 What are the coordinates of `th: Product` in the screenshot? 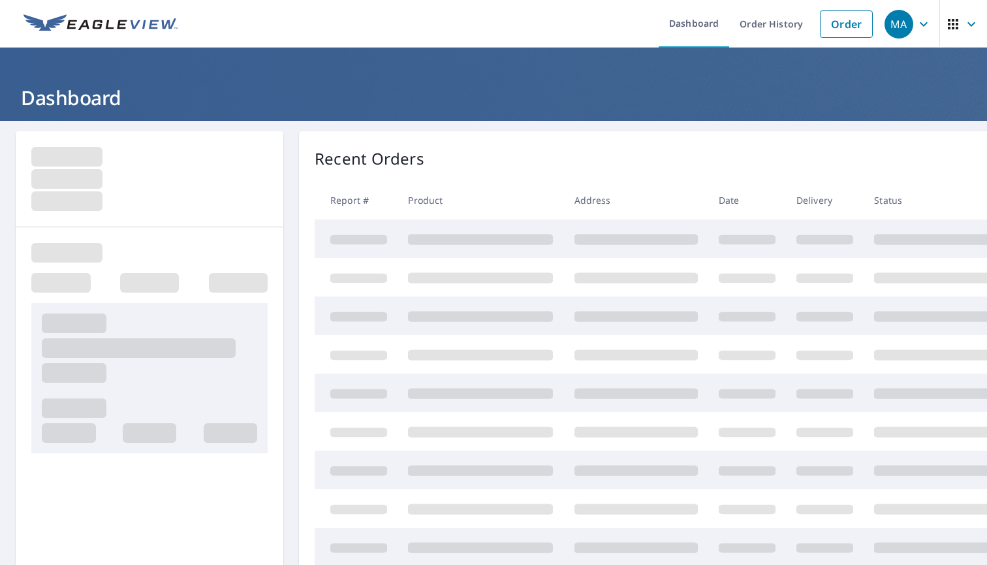 It's located at (480, 200).